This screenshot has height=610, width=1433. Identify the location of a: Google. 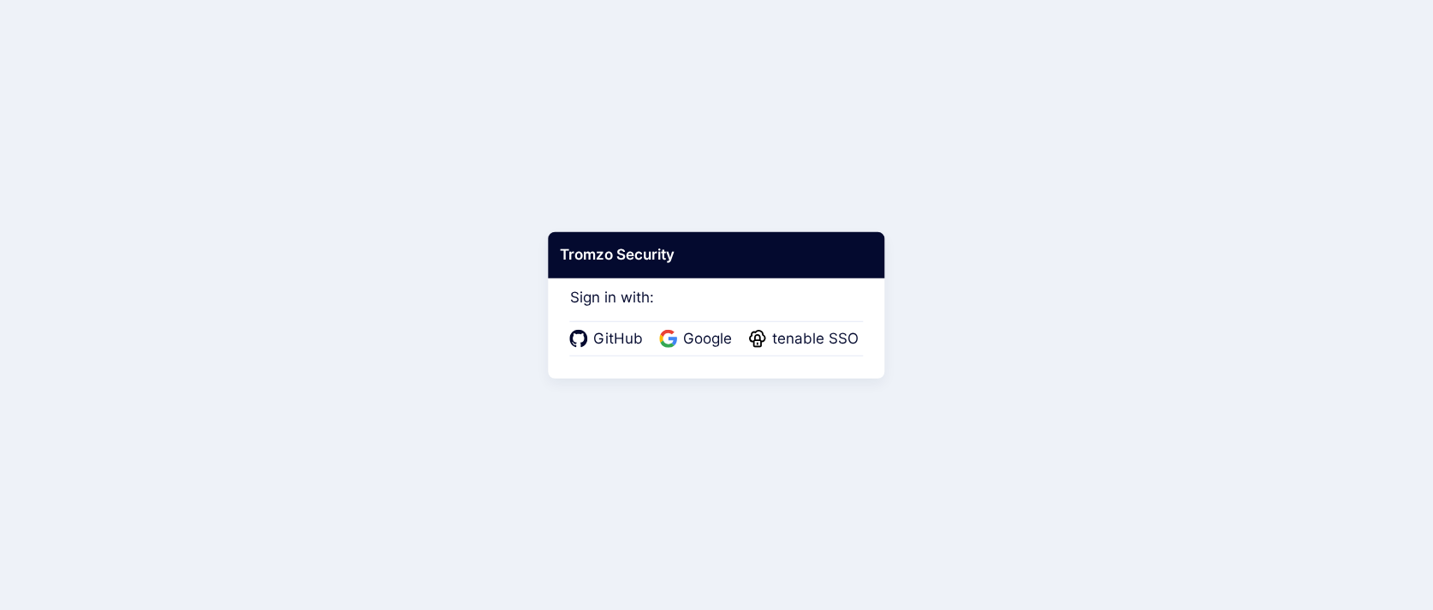
(699, 339).